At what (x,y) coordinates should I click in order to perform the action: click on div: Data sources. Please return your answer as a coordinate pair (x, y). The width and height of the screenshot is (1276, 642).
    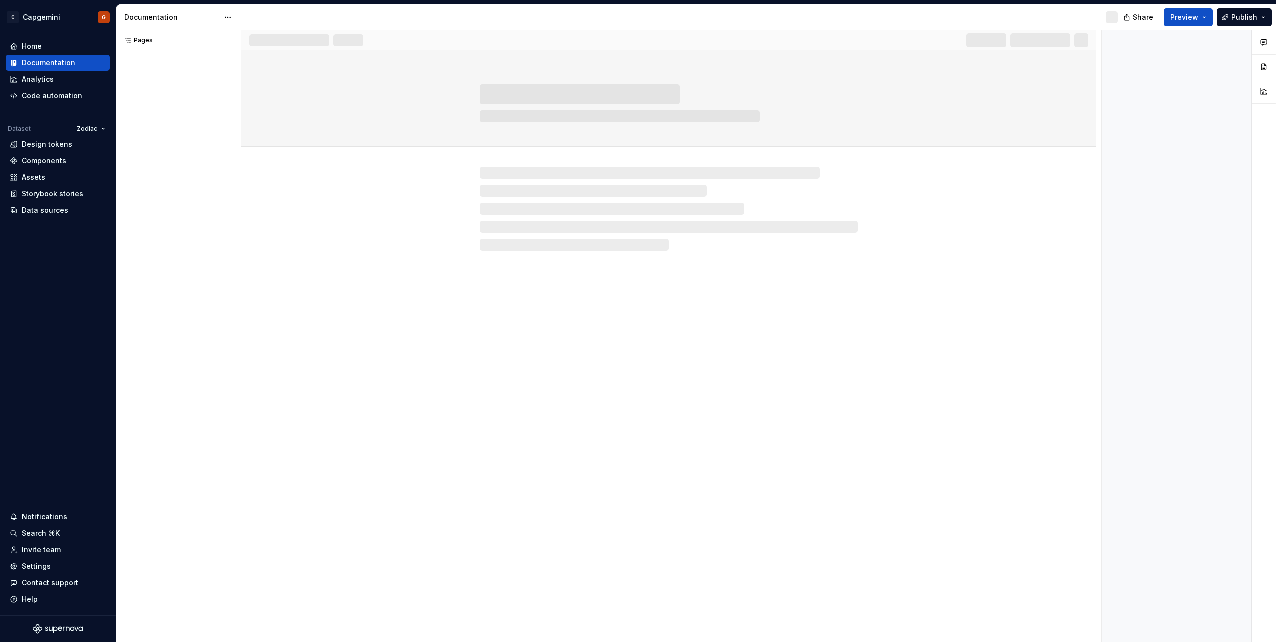
    Looking at the image, I should click on (45, 211).